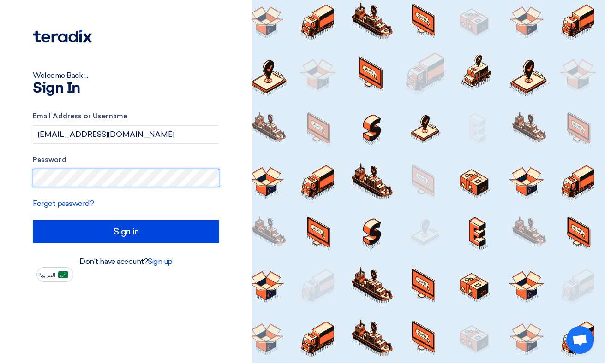 Image resolution: width=605 pixels, height=363 pixels. What do you see at coordinates (126, 262) in the screenshot?
I see `div: Don't have account?` at bounding box center [126, 262].